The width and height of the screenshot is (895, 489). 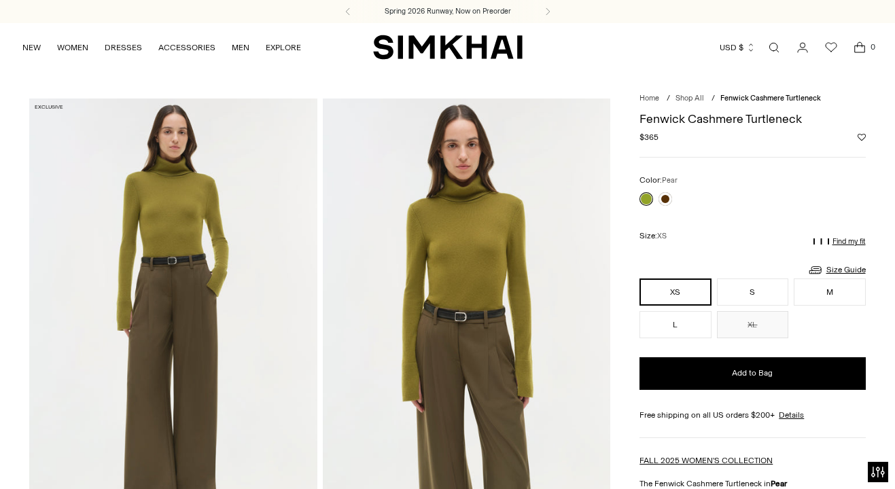 I want to click on button: Add to Bag, so click(x=752, y=374).